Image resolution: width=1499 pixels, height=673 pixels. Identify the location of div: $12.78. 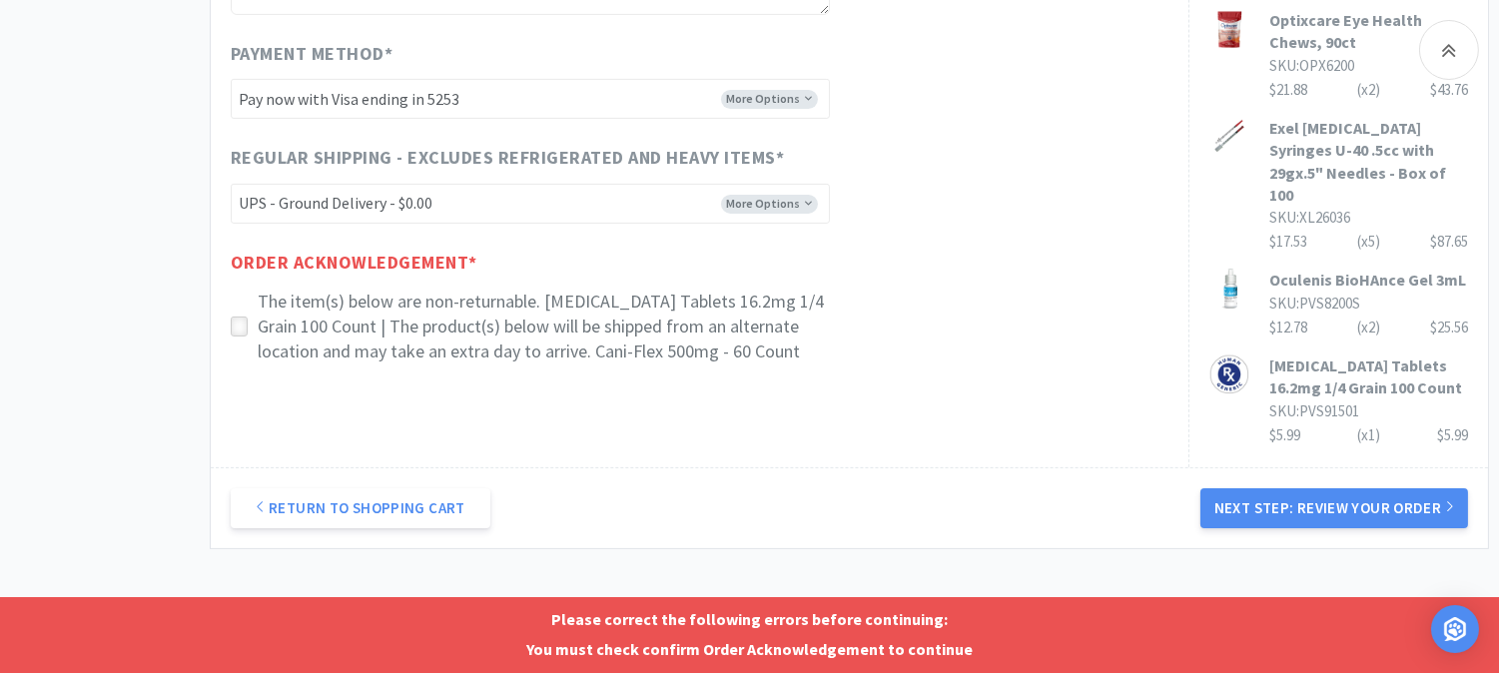
(1368, 327).